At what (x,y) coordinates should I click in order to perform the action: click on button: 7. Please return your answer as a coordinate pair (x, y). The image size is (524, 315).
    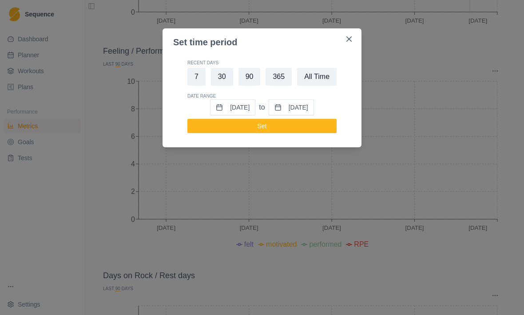
    Looking at the image, I should click on (196, 77).